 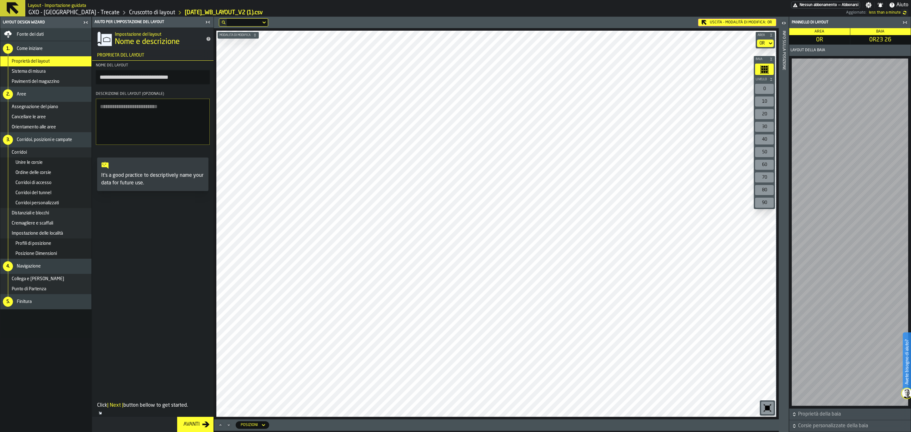 What do you see at coordinates (153, 39) in the screenshot?
I see `div: title-Nome e descrizione` at bounding box center [153, 39].